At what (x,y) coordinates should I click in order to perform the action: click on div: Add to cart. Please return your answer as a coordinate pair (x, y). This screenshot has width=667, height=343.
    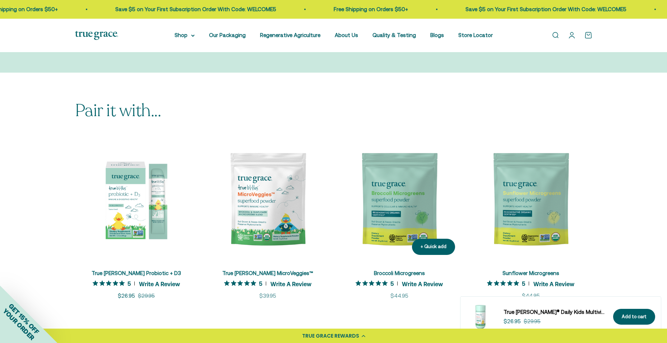
    Looking at the image, I should click on (634, 316).